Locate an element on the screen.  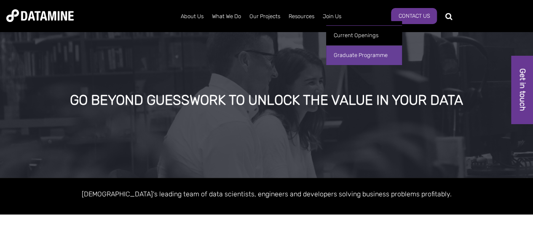
a: About Us is located at coordinates (192, 16).